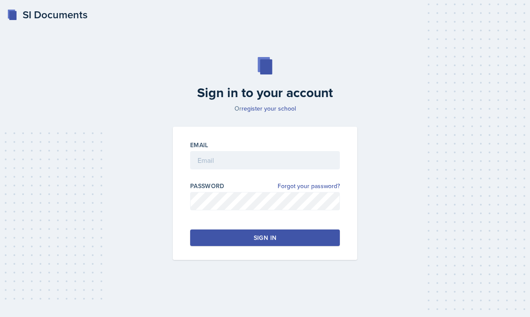 Image resolution: width=530 pixels, height=317 pixels. What do you see at coordinates (268, 108) in the screenshot?
I see `a: register your school` at bounding box center [268, 108].